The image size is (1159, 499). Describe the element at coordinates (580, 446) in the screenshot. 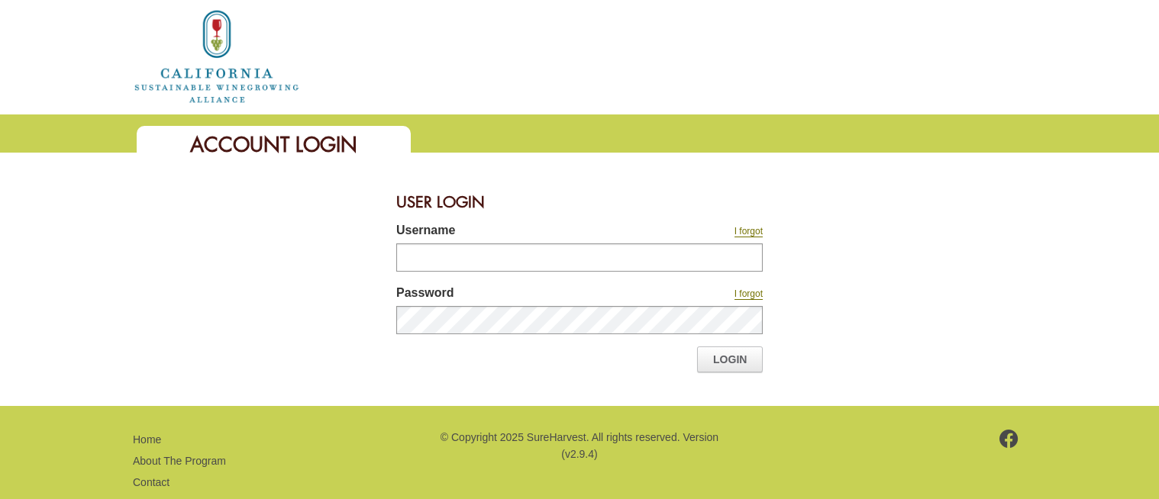

I see `p: © Copyright 2025 SureHarvest. All rights reserved. Version (v2.9.4)` at that location.